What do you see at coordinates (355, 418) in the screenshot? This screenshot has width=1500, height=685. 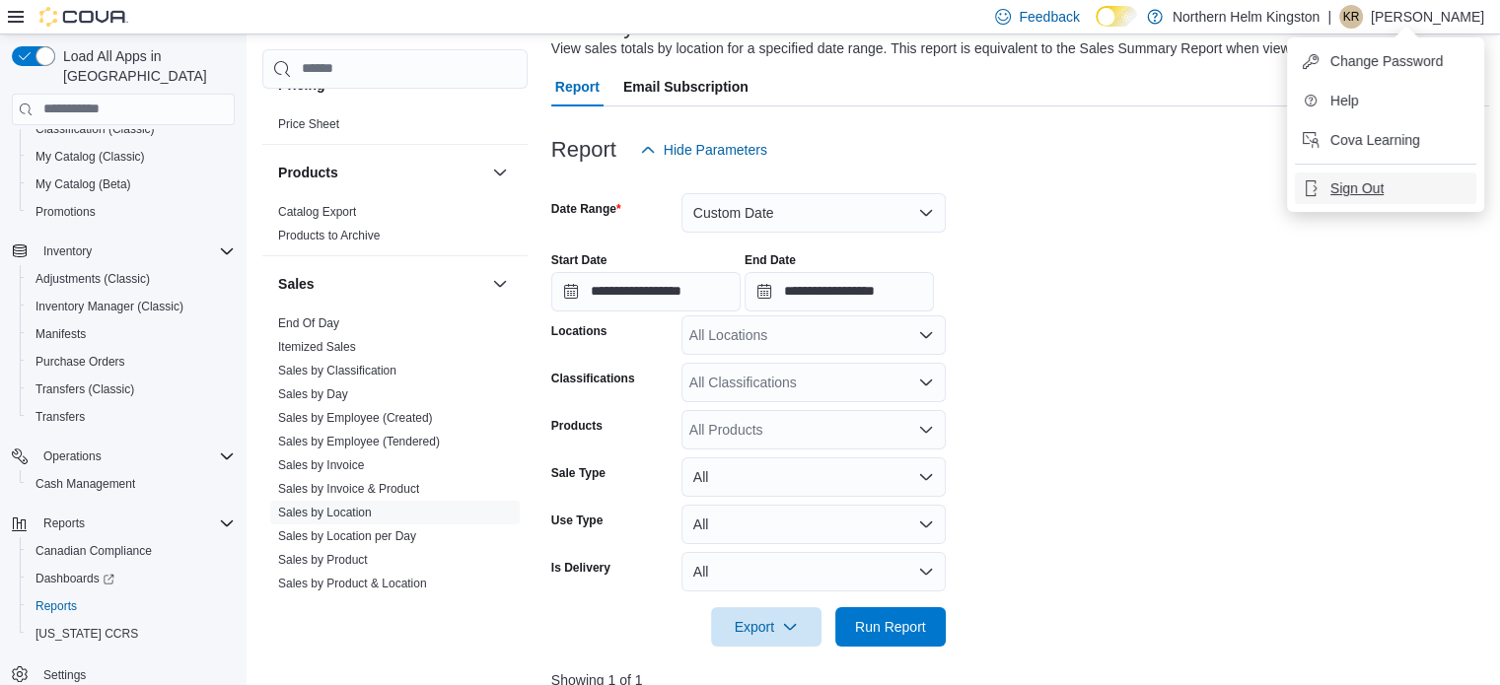 I see `a: Sales by Employee (Created)` at bounding box center [355, 418].